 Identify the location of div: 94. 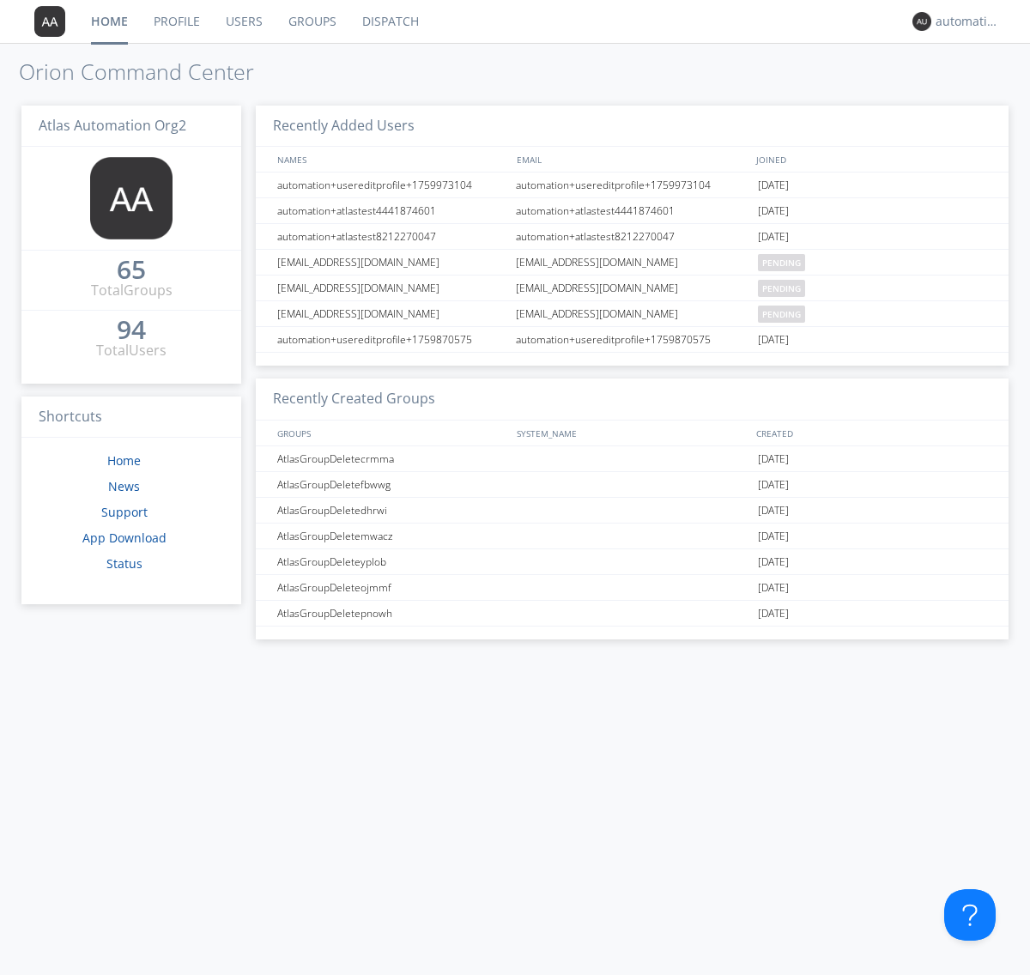
(131, 329).